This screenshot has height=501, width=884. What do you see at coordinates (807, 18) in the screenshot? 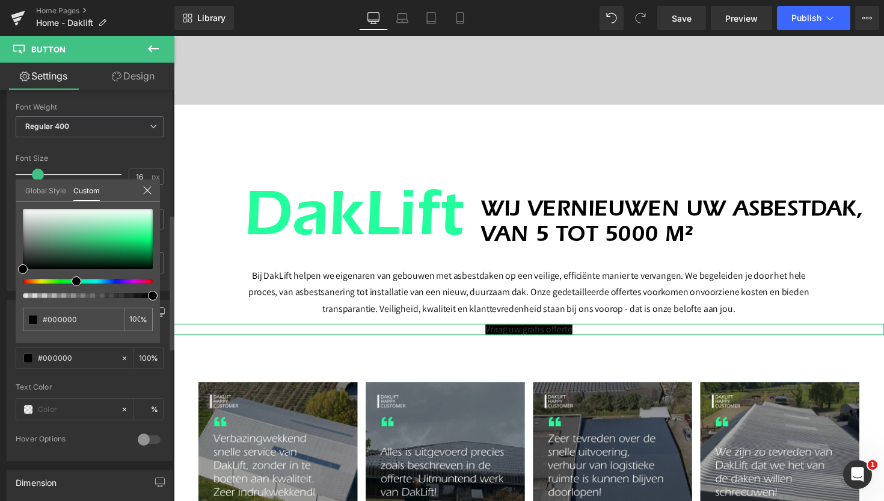
I see `span: Publish` at bounding box center [807, 18].